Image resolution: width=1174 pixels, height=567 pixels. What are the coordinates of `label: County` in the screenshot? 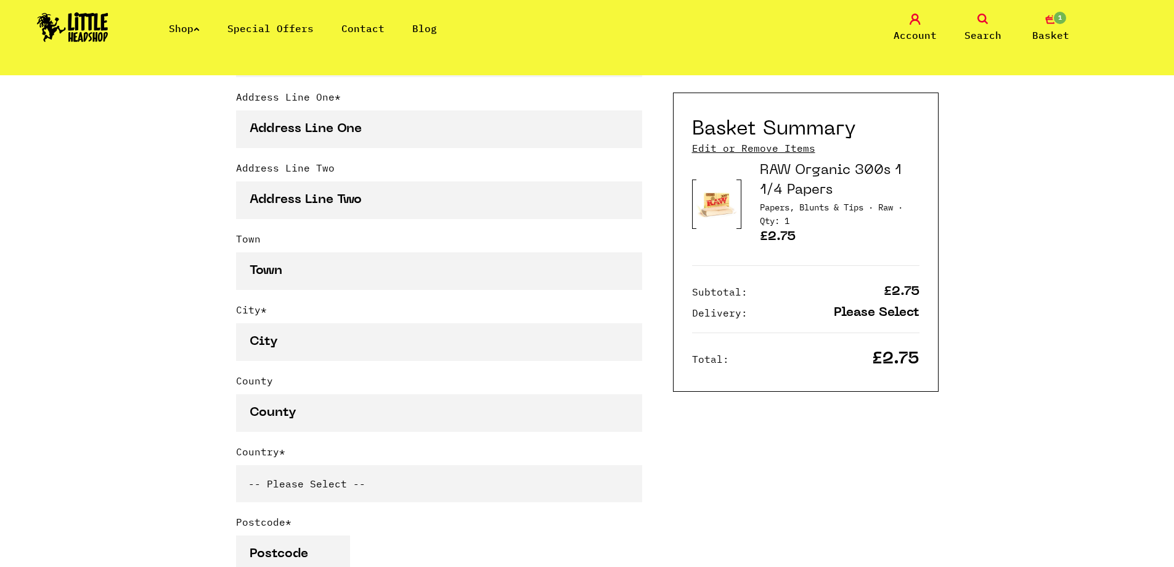 It's located at (439, 383).